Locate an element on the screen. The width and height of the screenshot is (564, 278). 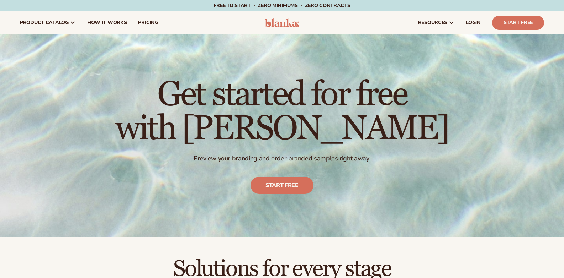
span: resources is located at coordinates (432, 23).